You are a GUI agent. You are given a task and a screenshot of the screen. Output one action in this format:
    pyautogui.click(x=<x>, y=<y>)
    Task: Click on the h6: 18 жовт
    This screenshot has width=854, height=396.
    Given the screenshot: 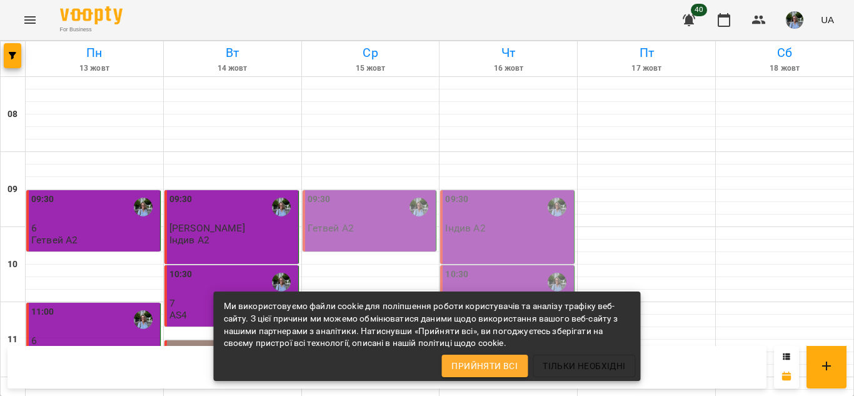 What is the action you would take?
    pyautogui.click(x=785, y=68)
    